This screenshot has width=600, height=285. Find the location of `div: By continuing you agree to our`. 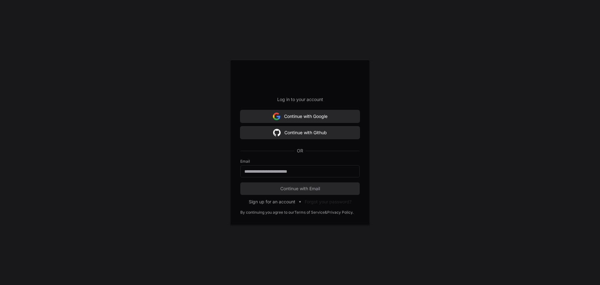

div: By continuing you agree to our is located at coordinates (267, 212).